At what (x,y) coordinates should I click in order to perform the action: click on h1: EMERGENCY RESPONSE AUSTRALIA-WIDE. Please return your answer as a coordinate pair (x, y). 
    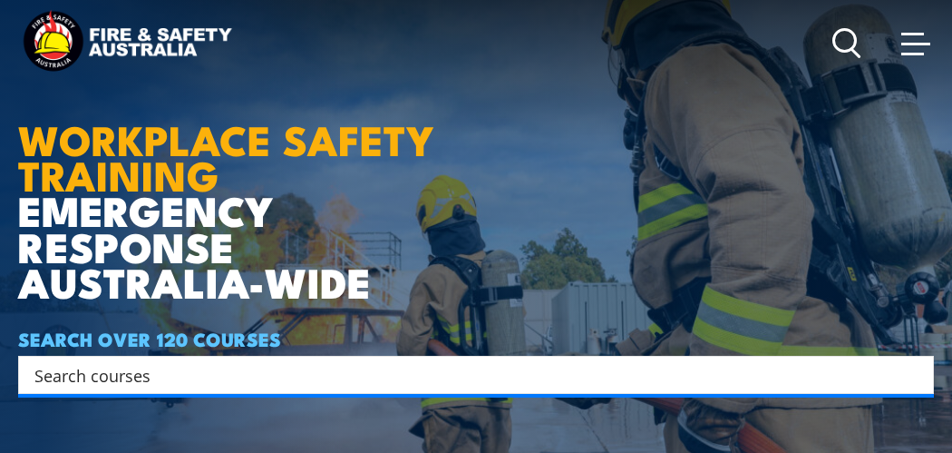
    Looking at the image, I should click on (239, 164).